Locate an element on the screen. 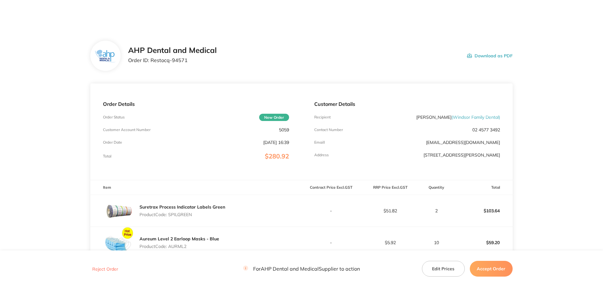  th: Contract Price Excl. GST is located at coordinates (331, 187).